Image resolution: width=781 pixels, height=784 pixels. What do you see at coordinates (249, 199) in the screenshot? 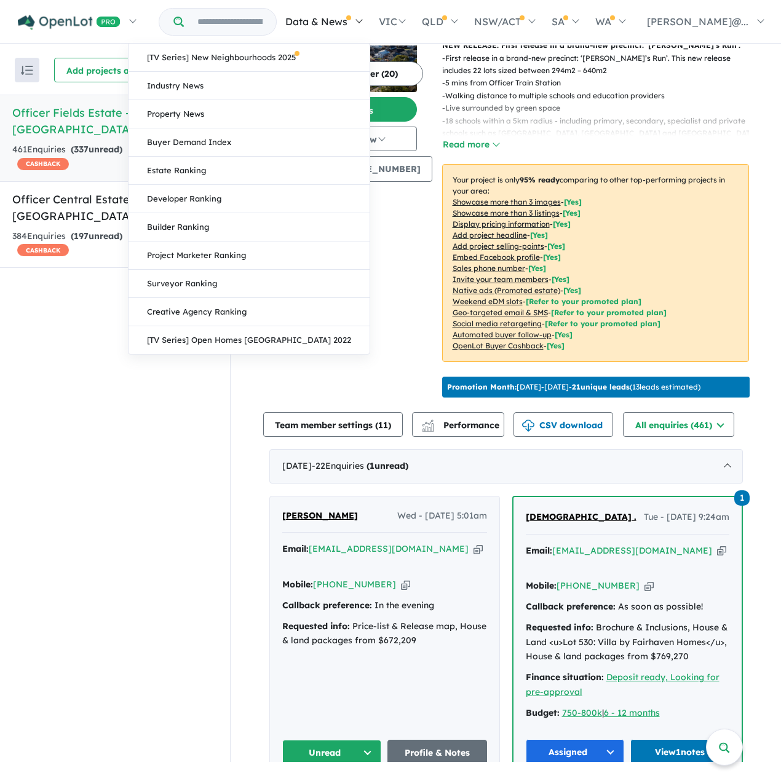
I see `a: Developer Ranking` at bounding box center [249, 199].